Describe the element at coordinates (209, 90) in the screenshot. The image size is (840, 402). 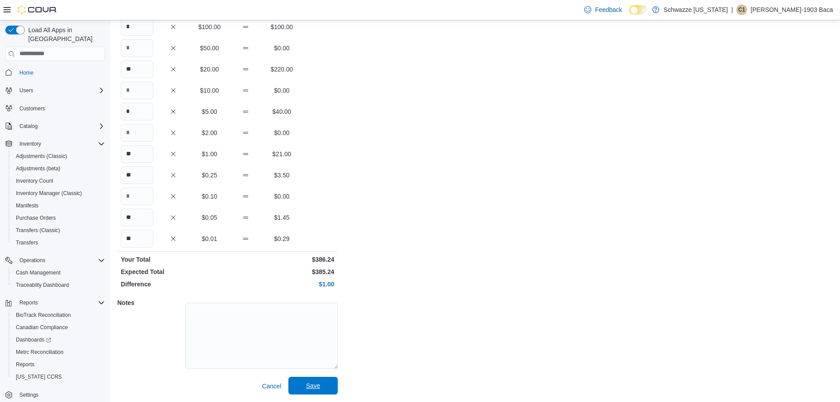
I see `p: $10.00` at that location.